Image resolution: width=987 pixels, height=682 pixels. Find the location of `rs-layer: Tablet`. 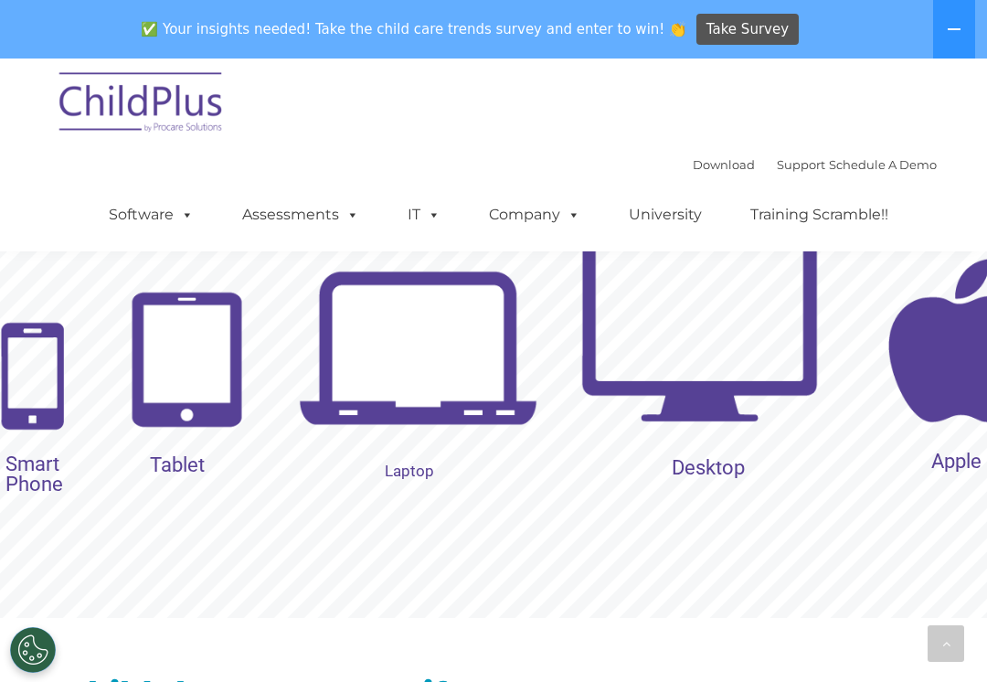

rs-layer: Tablet is located at coordinates (177, 465).